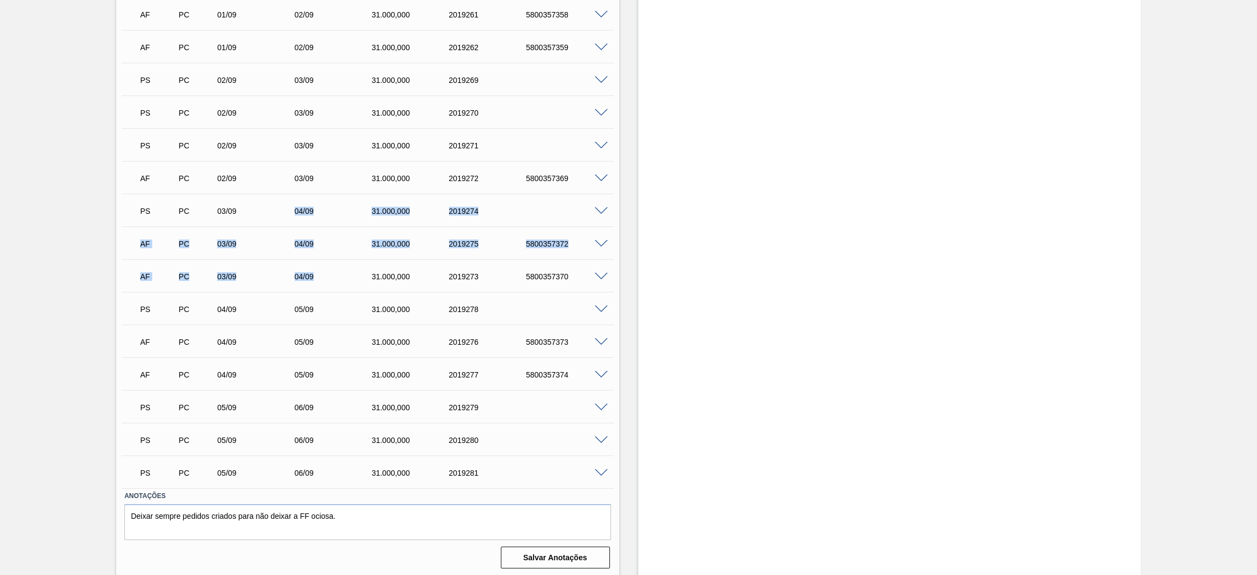  What do you see at coordinates (567, 15) in the screenshot?
I see `div: 5800357358` at bounding box center [567, 15].